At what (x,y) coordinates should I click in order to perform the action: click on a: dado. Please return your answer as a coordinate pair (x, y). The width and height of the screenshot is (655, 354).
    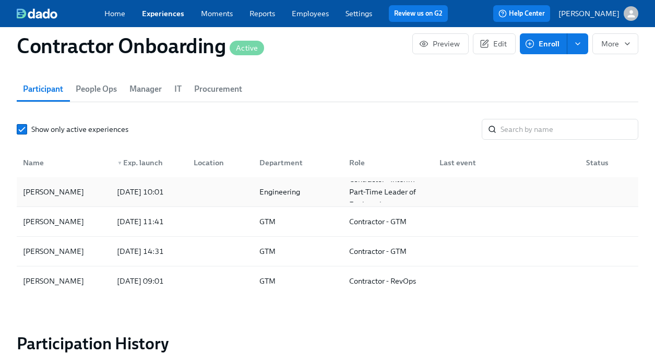
    Looking at the image, I should click on (61, 14).